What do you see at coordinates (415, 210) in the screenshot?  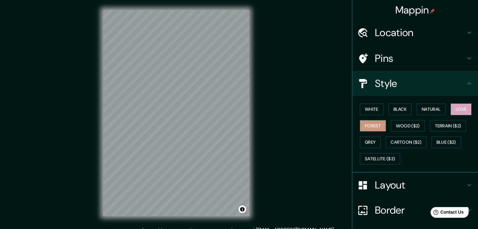 I see `div: Border` at bounding box center [415, 210].